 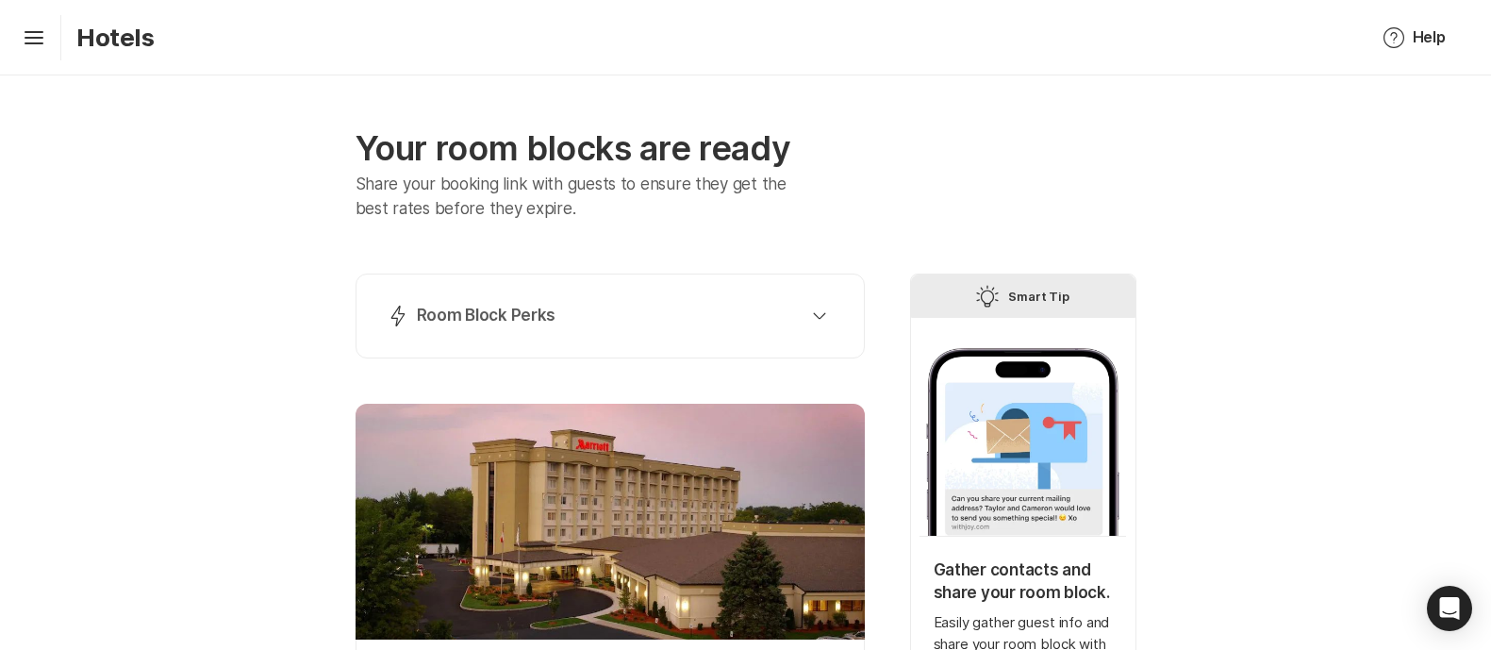 I want to click on div: Open Intercom Messenger, so click(x=1449, y=608).